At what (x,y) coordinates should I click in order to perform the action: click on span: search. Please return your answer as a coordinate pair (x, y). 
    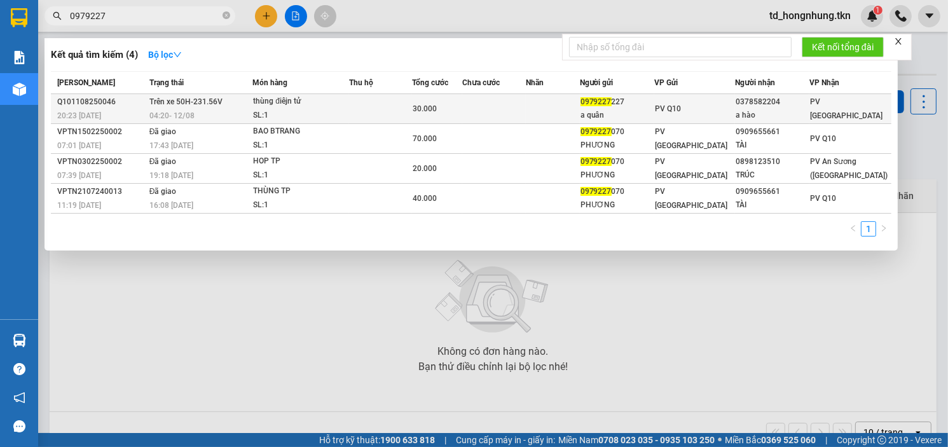
    Looking at the image, I should click on (57, 16).